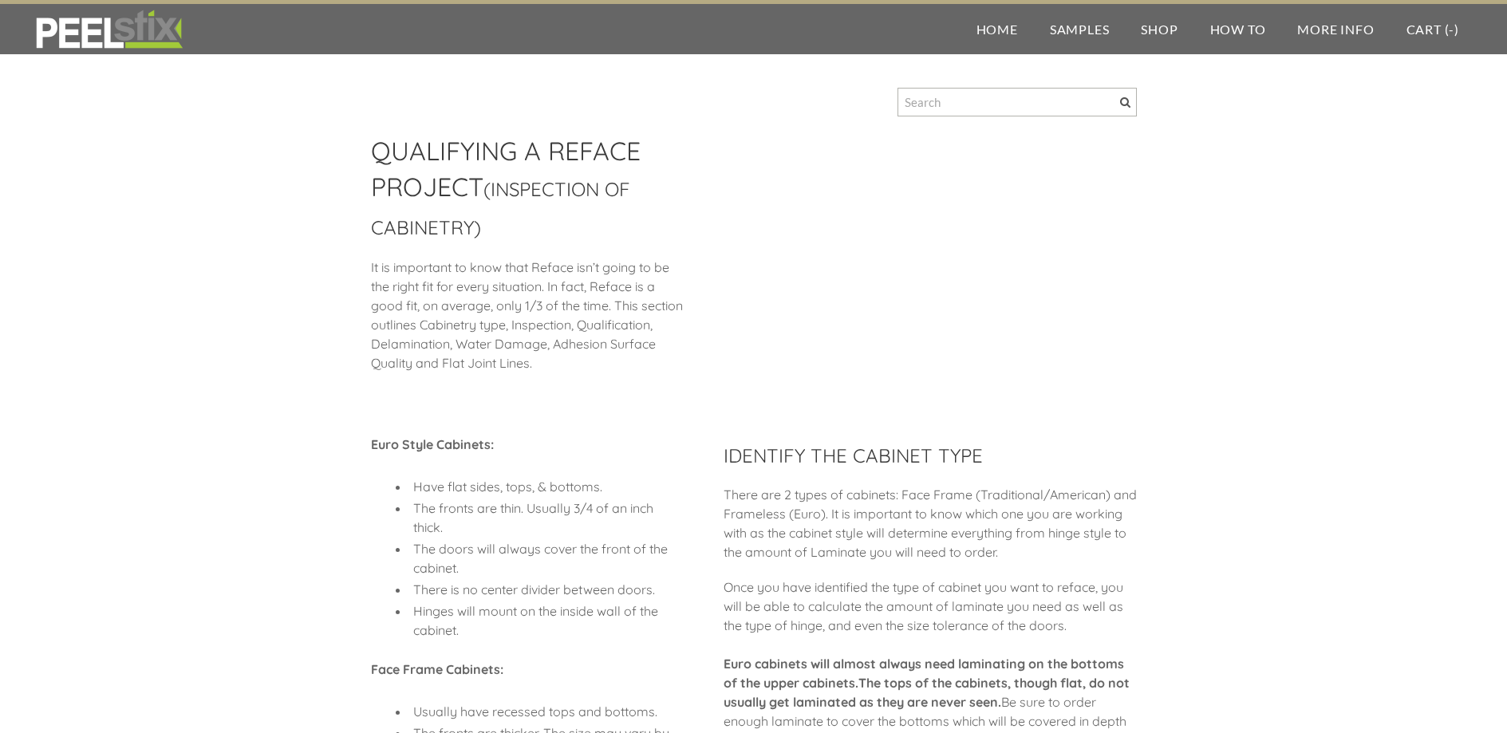 This screenshot has width=1507, height=733. Describe the element at coordinates (853, 455) in the screenshot. I see `font: IDENTIFY THE CABINET TYPE​` at that location.